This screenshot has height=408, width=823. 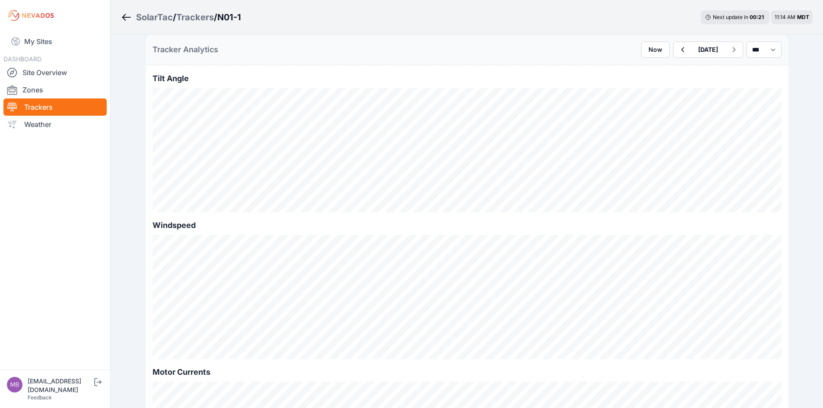 I want to click on a: Weather, so click(x=55, y=124).